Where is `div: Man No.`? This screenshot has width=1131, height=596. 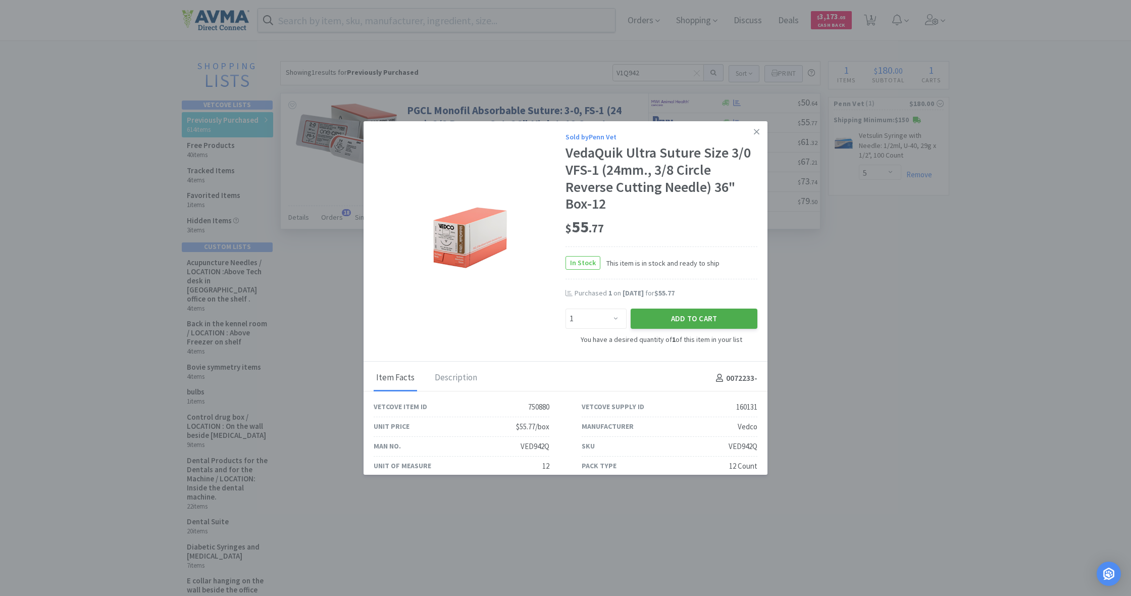 div: Man No. is located at coordinates (387, 446).